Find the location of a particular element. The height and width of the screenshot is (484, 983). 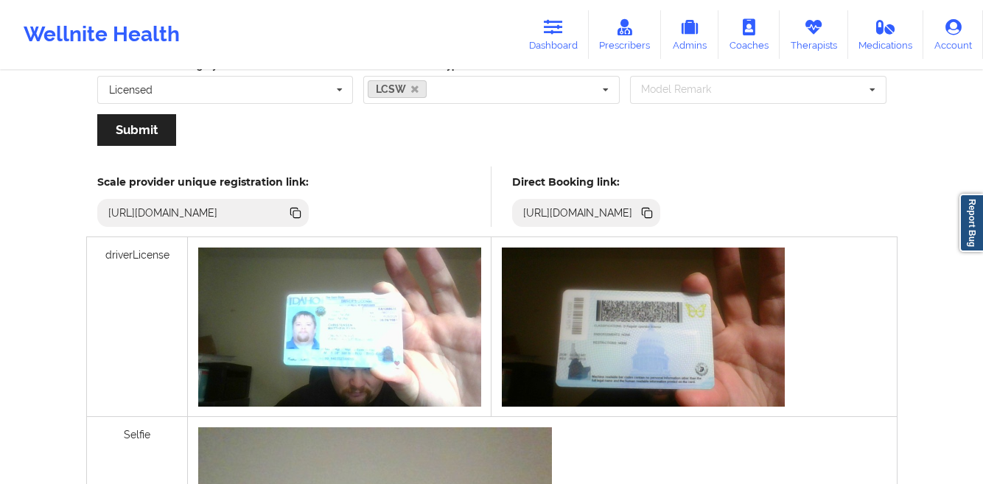

div: Licensed is located at coordinates (130, 90).